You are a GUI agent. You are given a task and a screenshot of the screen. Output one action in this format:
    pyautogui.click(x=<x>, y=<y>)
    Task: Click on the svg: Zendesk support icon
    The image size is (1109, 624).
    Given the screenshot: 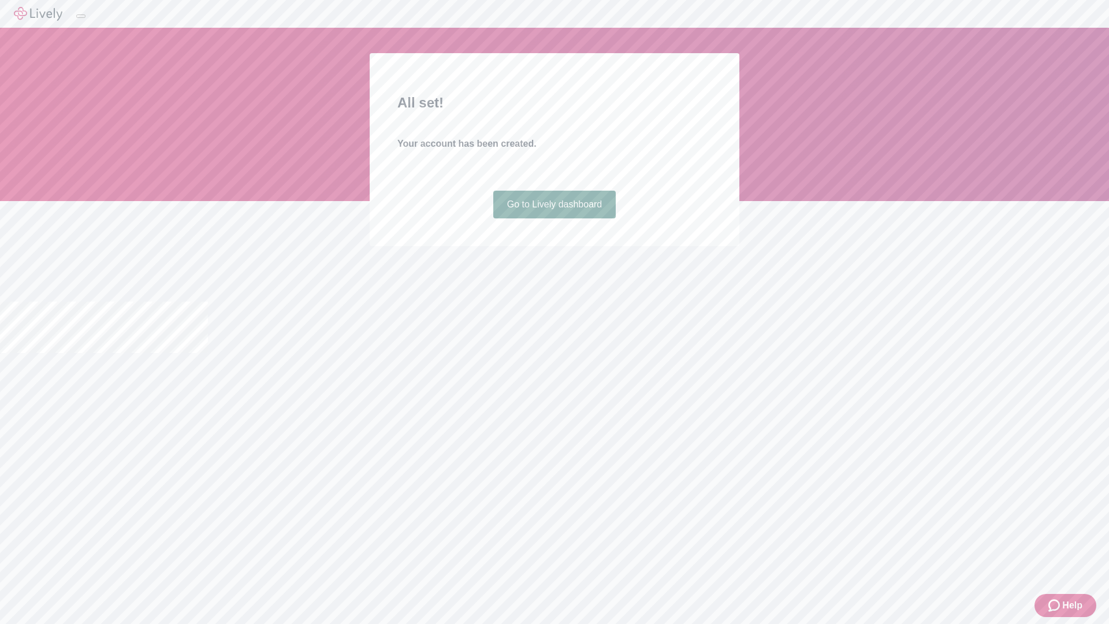 What is the action you would take?
    pyautogui.click(x=1055, y=605)
    